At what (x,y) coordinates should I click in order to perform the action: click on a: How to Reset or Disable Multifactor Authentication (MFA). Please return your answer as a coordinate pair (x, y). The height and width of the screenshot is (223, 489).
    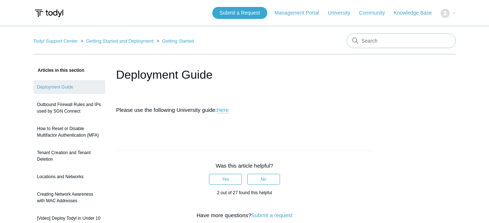
    Looking at the image, I should click on (69, 132).